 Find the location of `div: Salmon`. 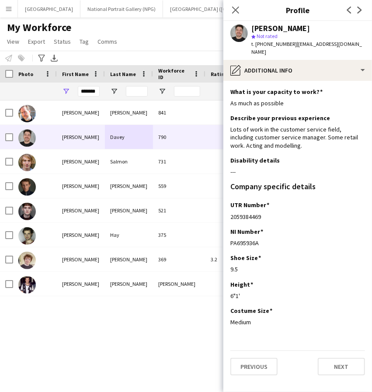

div: Salmon is located at coordinates (129, 161).